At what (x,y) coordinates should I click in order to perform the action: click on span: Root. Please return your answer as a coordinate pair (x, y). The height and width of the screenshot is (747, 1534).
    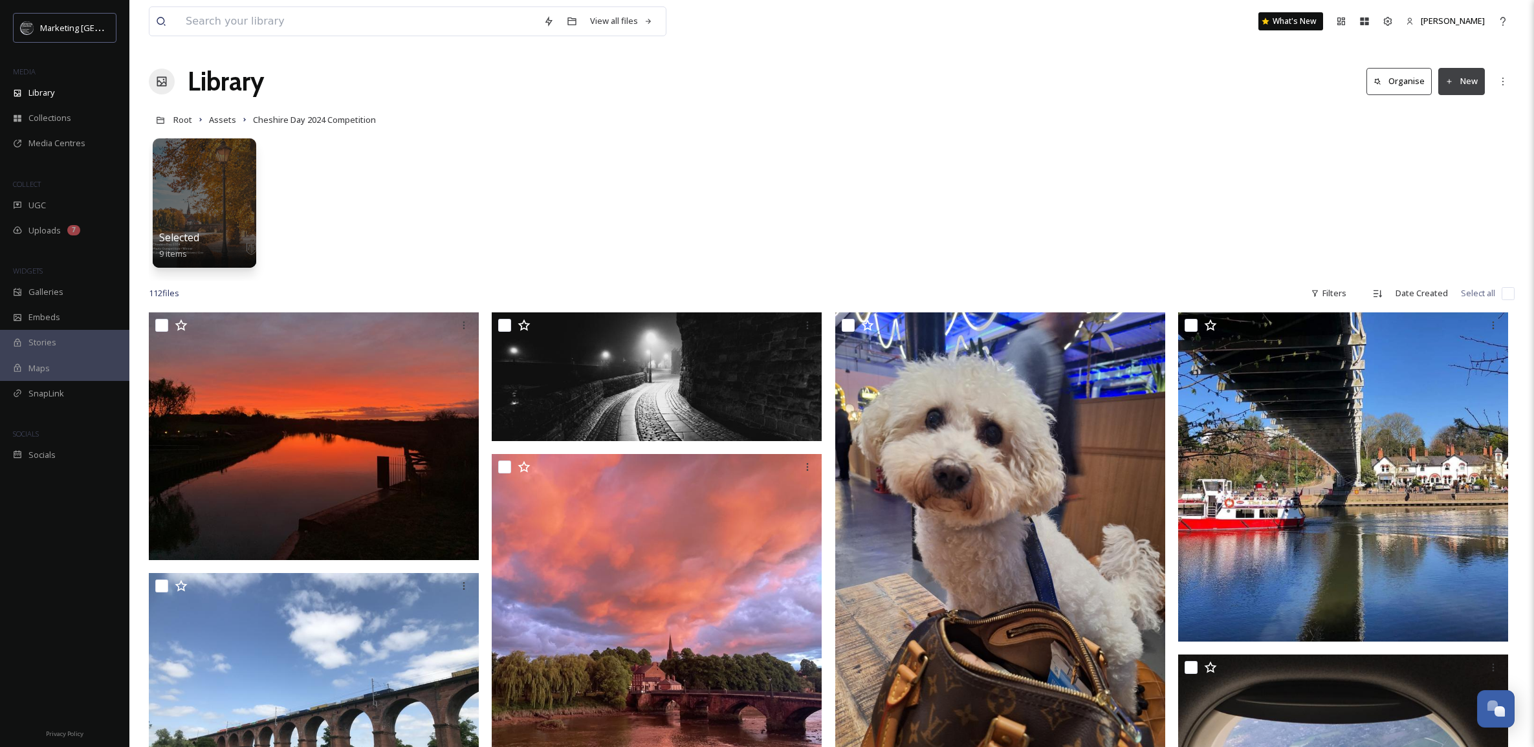
    Looking at the image, I should click on (182, 120).